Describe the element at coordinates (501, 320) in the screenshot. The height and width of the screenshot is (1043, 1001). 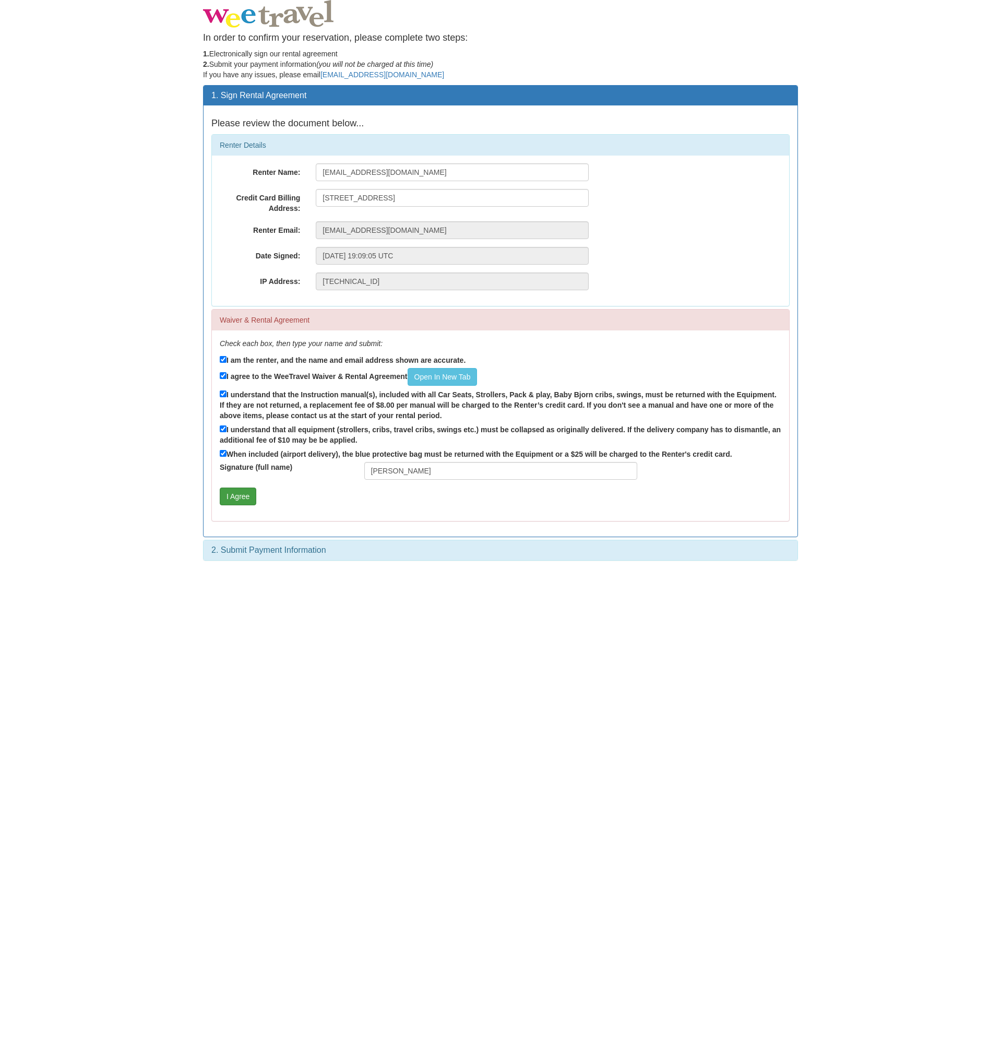
I see `div: Waiver & Rental Agreement` at that location.